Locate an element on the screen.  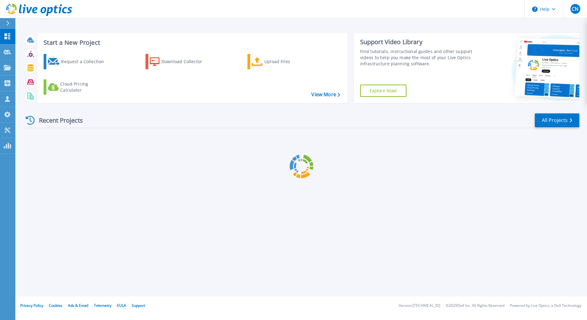
a: EULA is located at coordinates (122, 306).